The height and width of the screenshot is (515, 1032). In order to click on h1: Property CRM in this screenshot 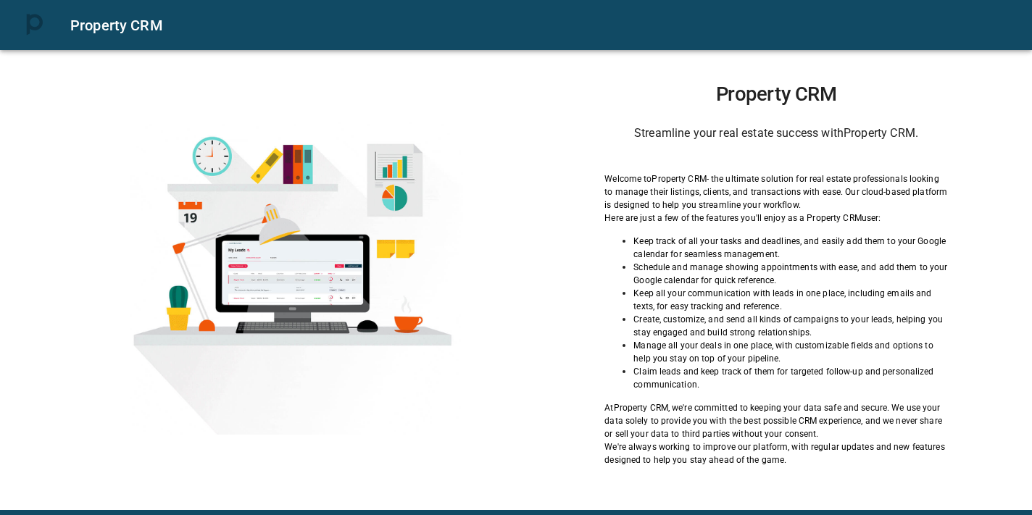, I will do `click(775, 94)`.